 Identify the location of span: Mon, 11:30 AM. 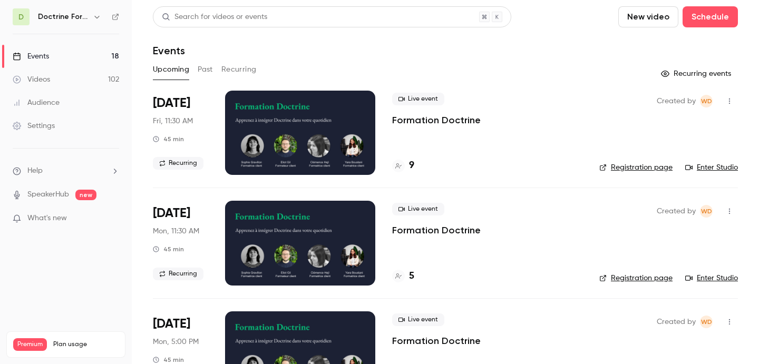
(176, 231).